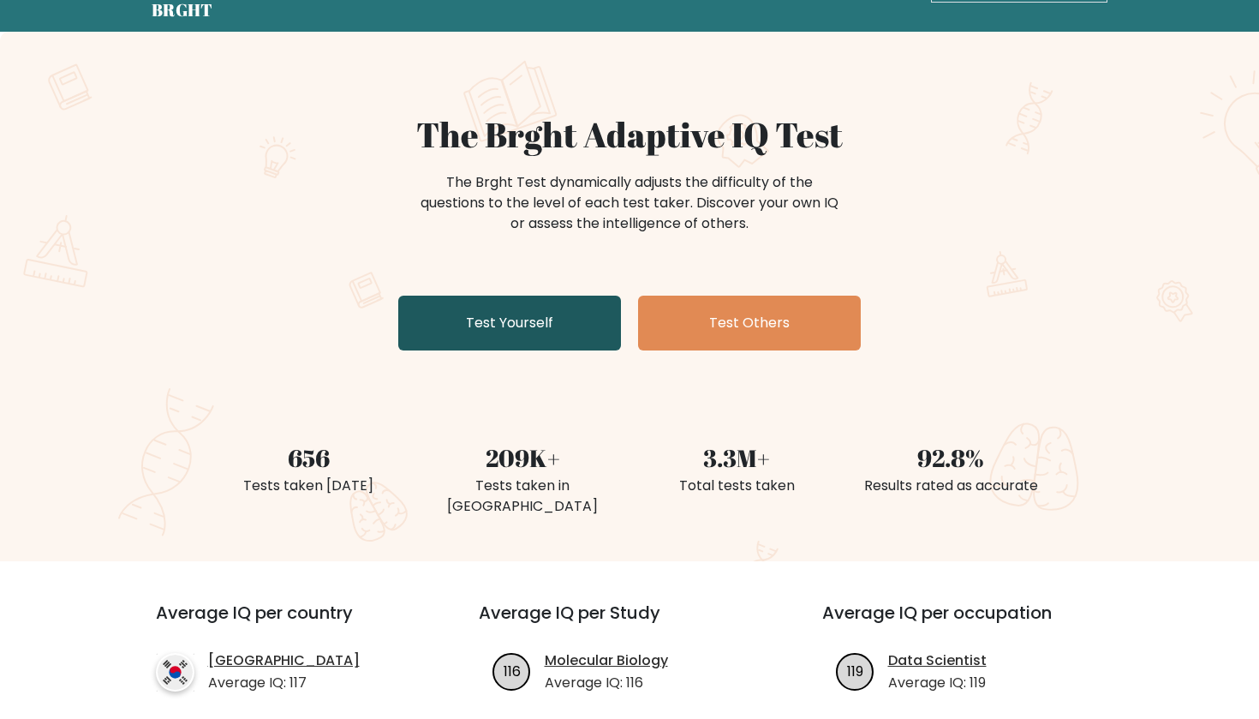 The height and width of the screenshot is (719, 1259). I want to click on text: 116, so click(511, 670).